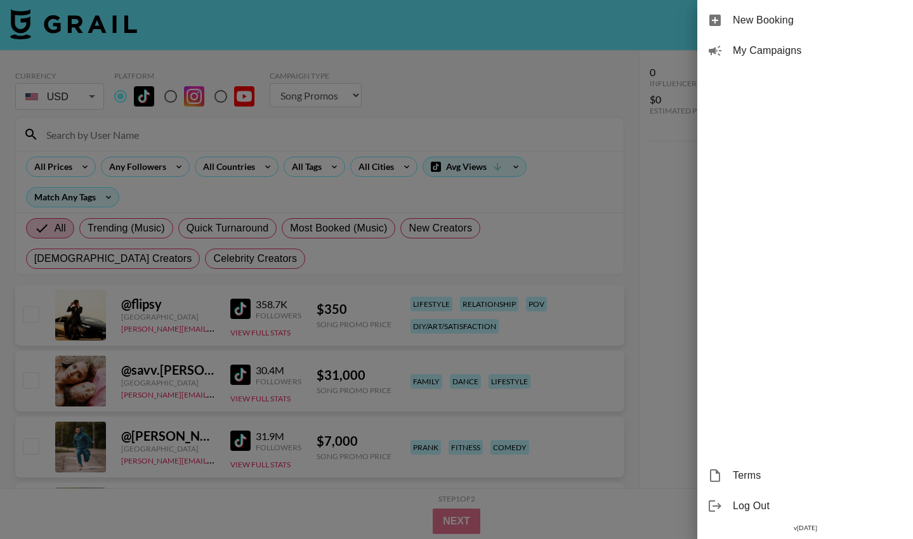 The height and width of the screenshot is (539, 913). I want to click on div: New Booking, so click(805, 20).